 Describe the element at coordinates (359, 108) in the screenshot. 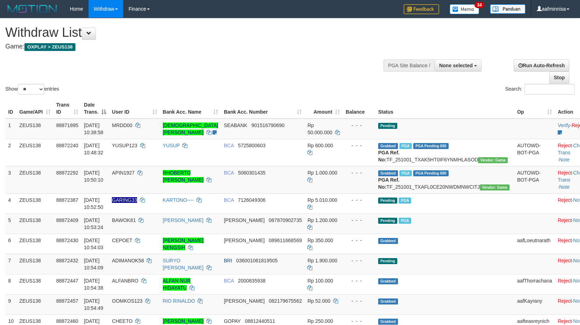

I see `th: Balance` at that location.